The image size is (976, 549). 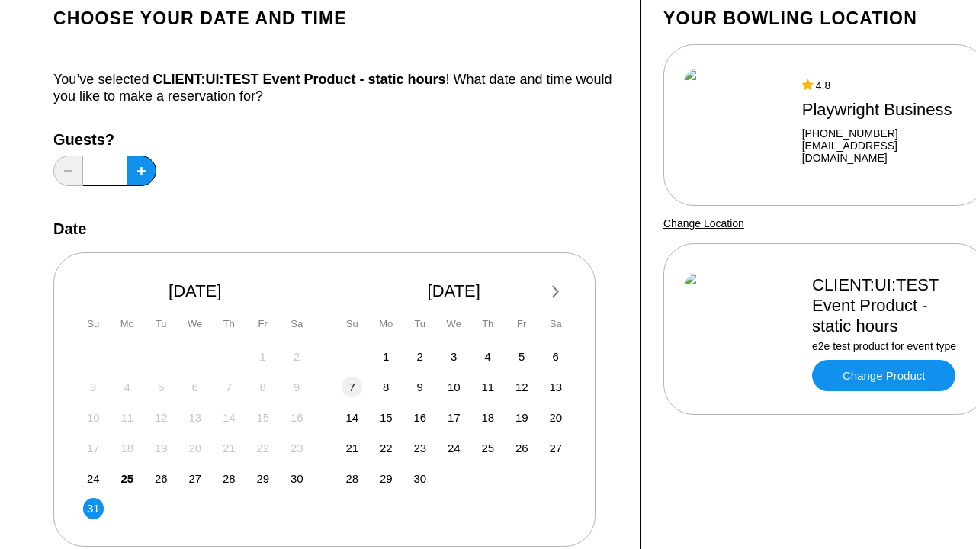 I want to click on span: 15, so click(x=386, y=417).